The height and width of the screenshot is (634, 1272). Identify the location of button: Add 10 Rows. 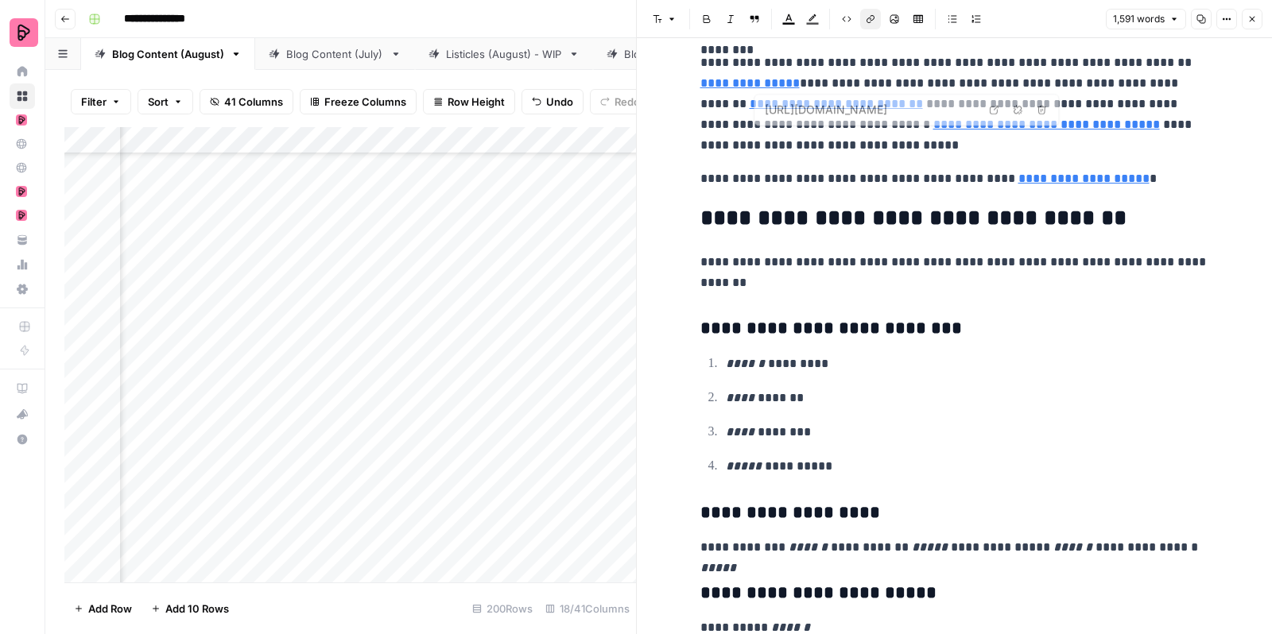
(190, 609).